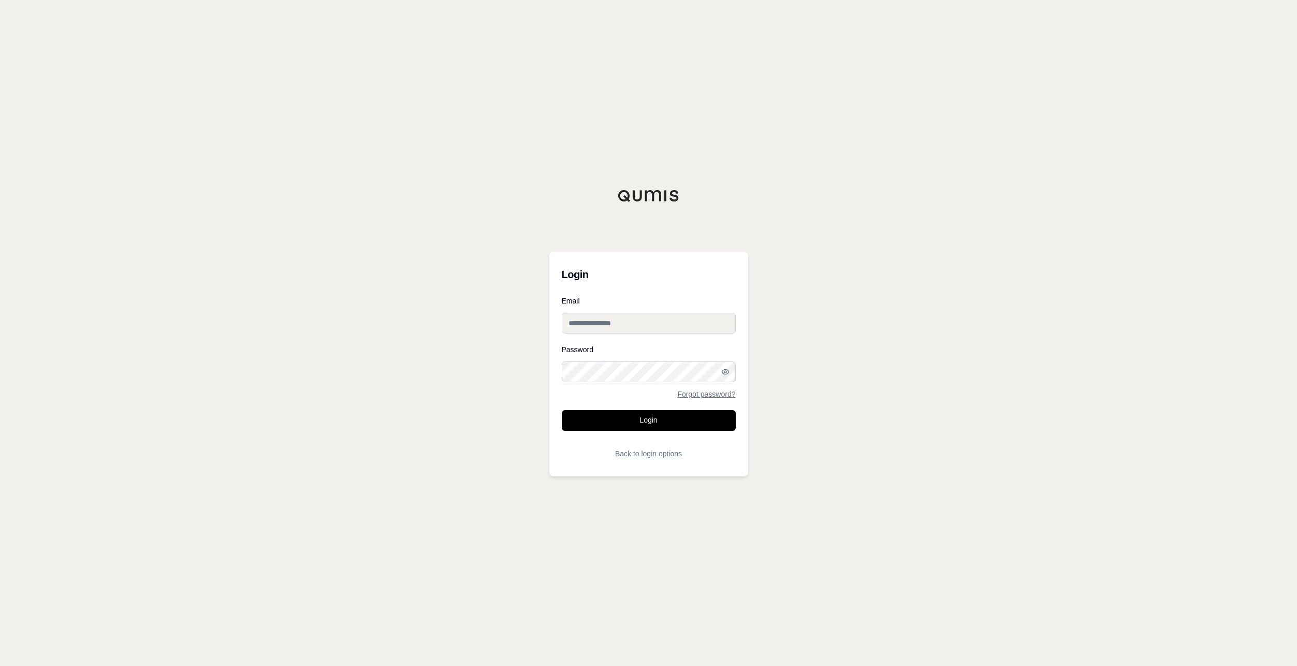  Describe the element at coordinates (649, 350) in the screenshot. I see `label: Password` at that location.